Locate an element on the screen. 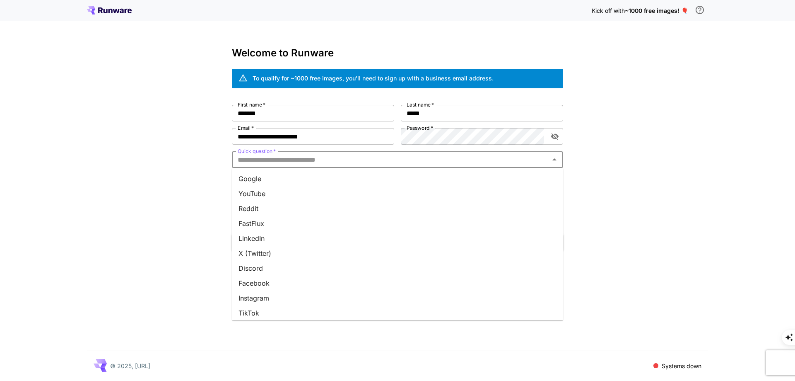 This screenshot has width=795, height=381. label: Email is located at coordinates (246, 128).